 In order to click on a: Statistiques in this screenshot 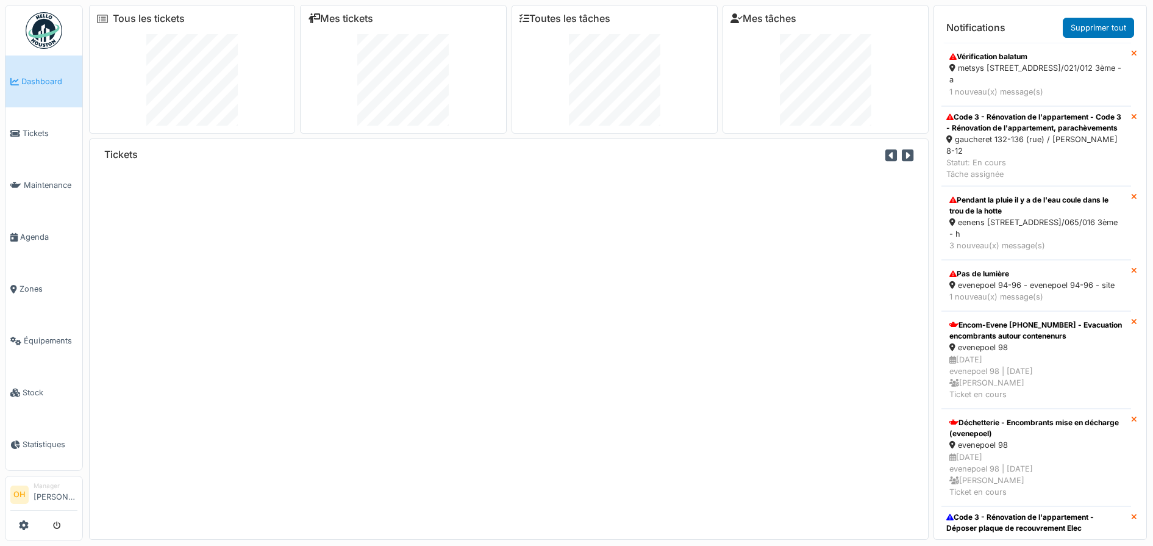, I will do `click(44, 444)`.